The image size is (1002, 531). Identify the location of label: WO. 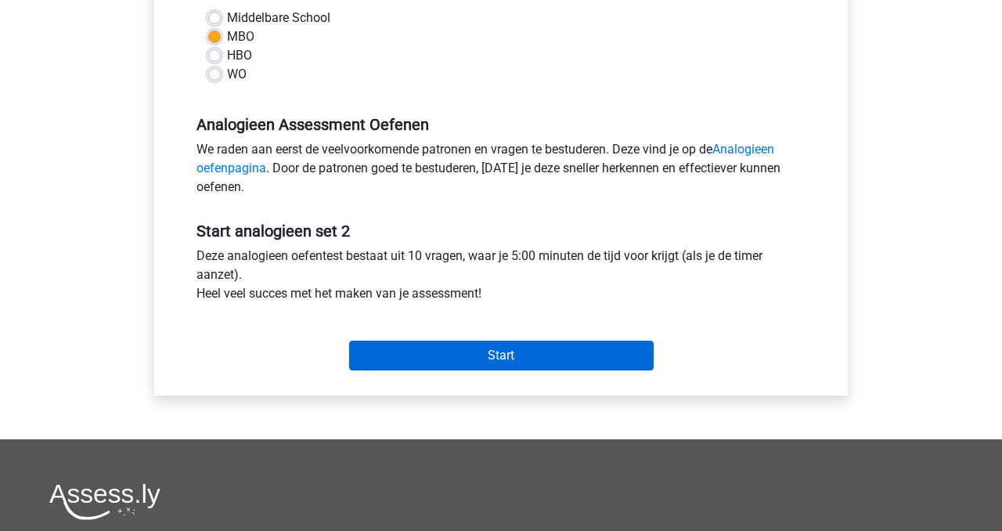
(236, 74).